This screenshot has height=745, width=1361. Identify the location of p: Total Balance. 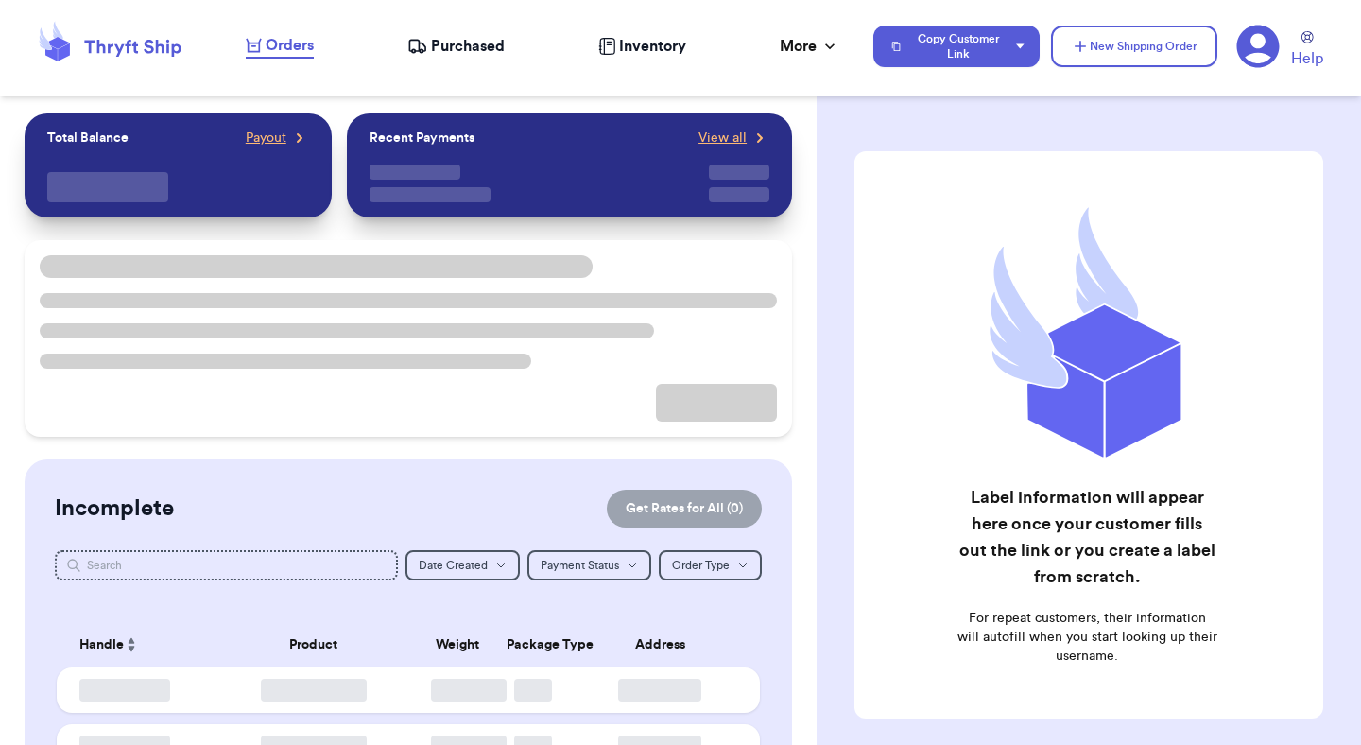
(88, 138).